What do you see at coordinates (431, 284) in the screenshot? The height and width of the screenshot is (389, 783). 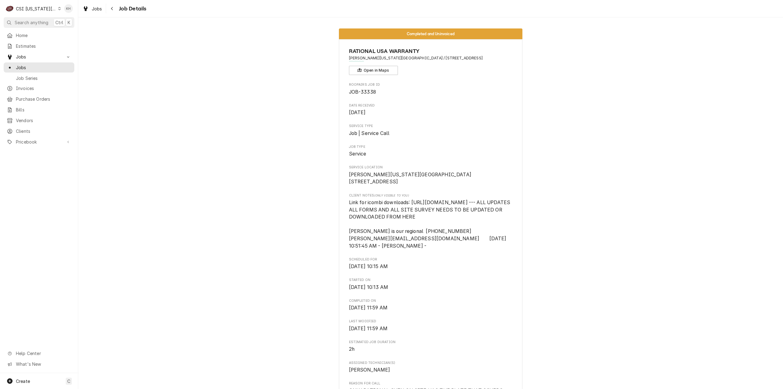 I see `div: Started On` at bounding box center [431, 284].